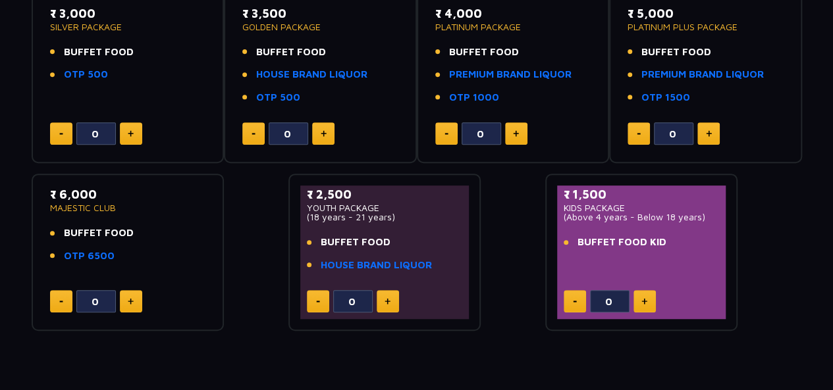  Describe the element at coordinates (128, 27) in the screenshot. I see `p: SILVER PACKAGE` at that location.